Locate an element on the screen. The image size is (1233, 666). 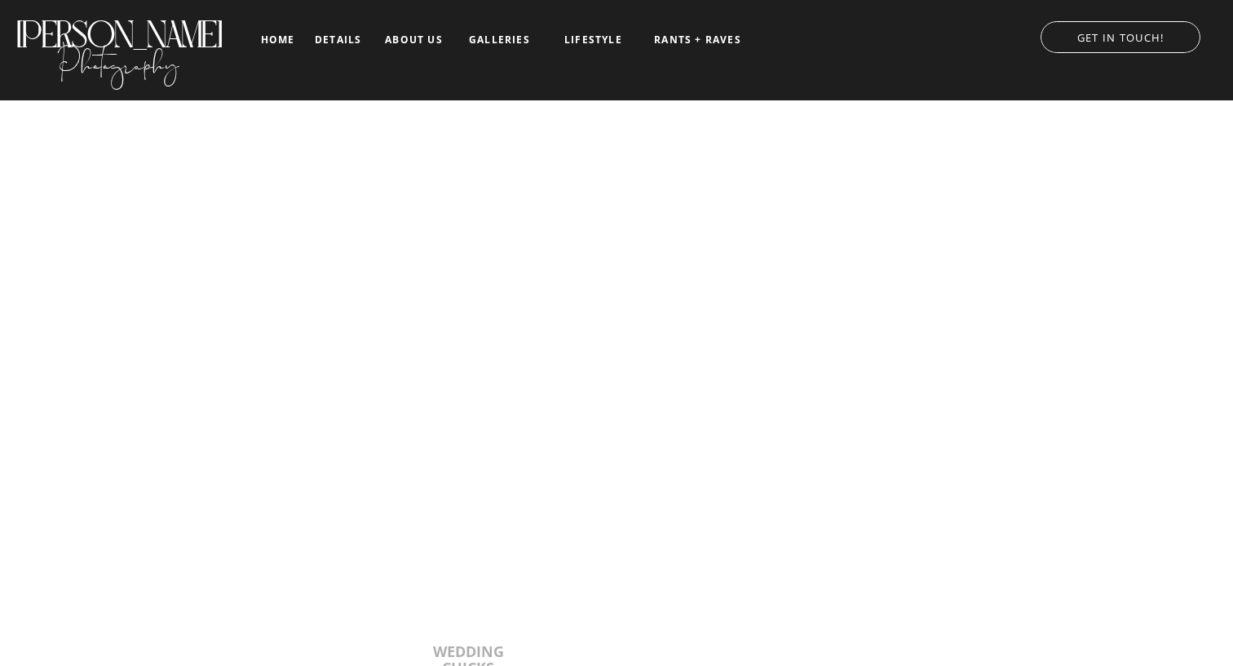
nav: details is located at coordinates (338, 39).